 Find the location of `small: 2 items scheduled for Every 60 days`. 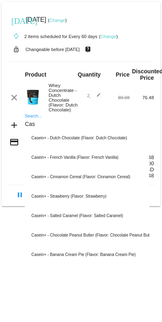

small: 2 items scheduled for Every 60 days is located at coordinates (53, 36).